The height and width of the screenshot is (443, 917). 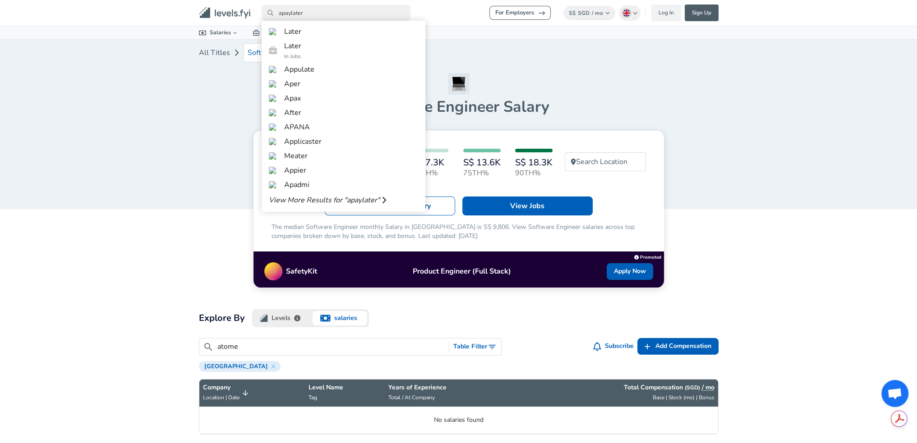 What do you see at coordinates (584, 13) in the screenshot?
I see `span: SGD` at bounding box center [584, 13].